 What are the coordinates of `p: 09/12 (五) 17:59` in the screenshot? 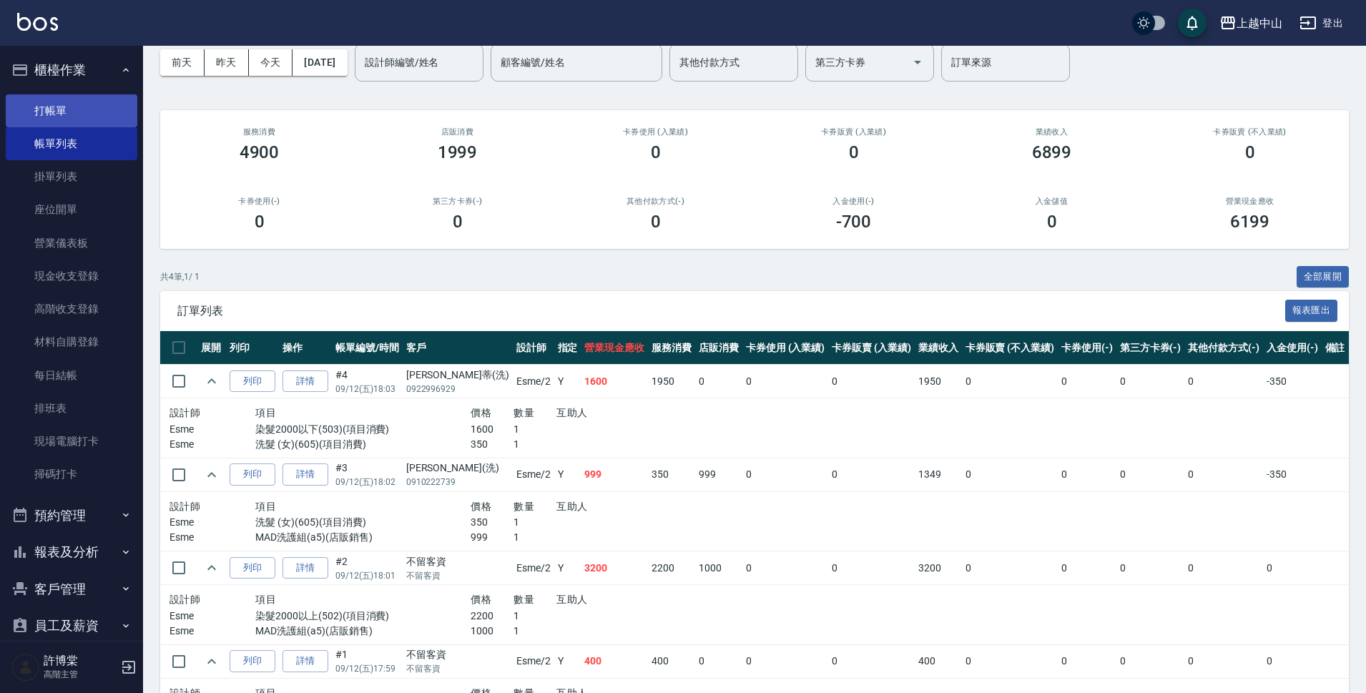 It's located at (367, 669).